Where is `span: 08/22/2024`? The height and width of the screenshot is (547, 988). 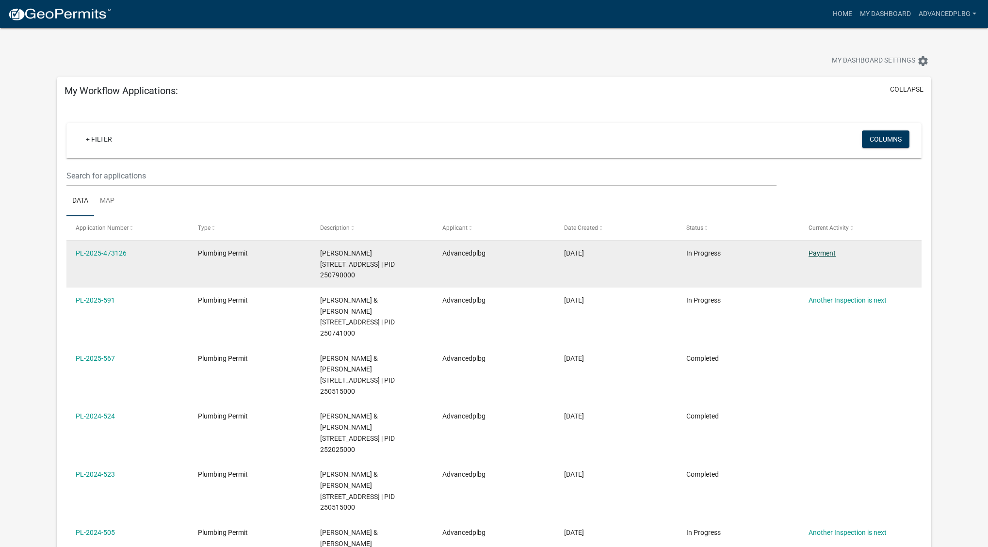 span: 08/22/2024 is located at coordinates (574, 416).